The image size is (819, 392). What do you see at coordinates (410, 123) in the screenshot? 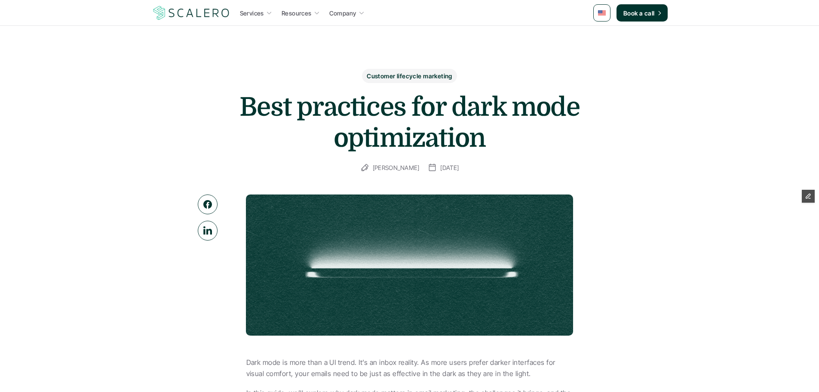
I see `h1: Best practices for dark mode optimization` at bounding box center [410, 123].